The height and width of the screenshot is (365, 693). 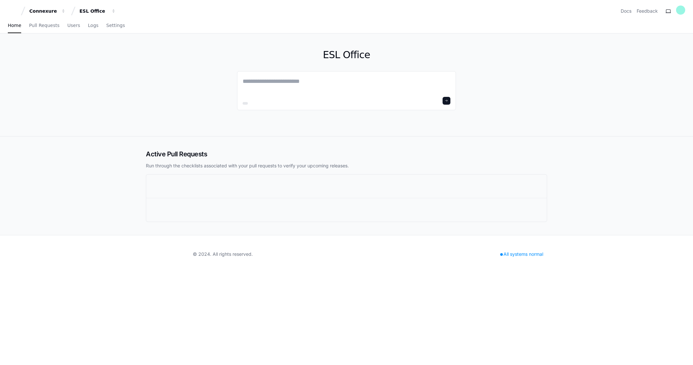 What do you see at coordinates (93, 25) in the screenshot?
I see `span: Logs` at bounding box center [93, 25].